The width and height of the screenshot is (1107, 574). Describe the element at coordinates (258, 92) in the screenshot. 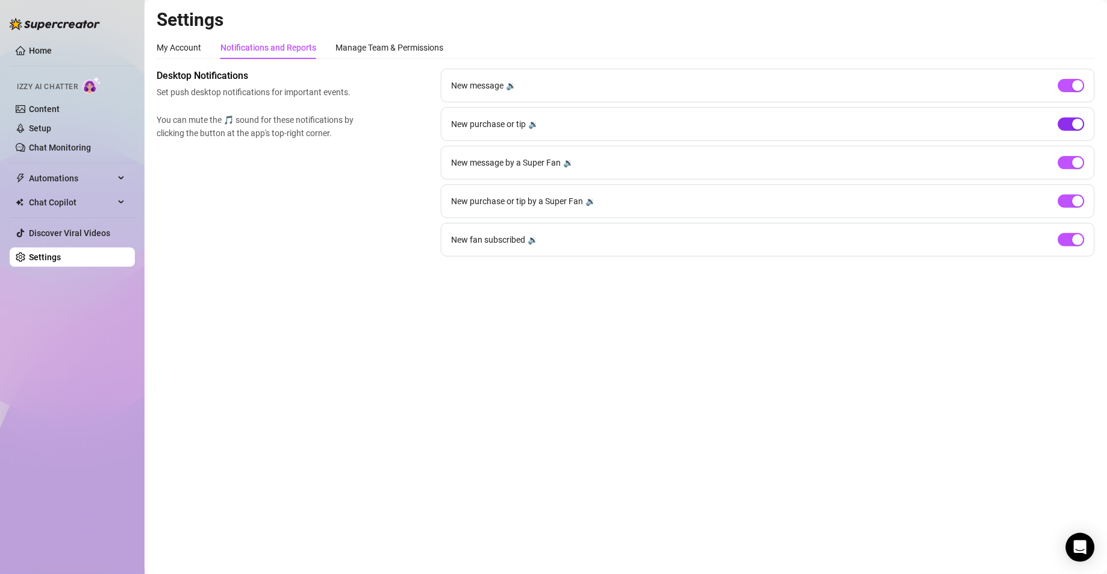

I see `span: Set push desktop notifications for important events.` at that location.